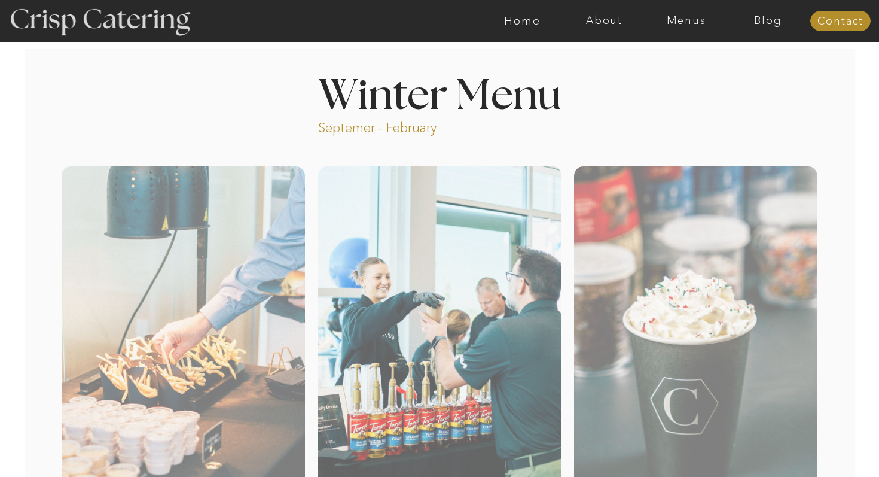 Image resolution: width=879 pixels, height=477 pixels. What do you see at coordinates (840, 22) in the screenshot?
I see `nav: Contact` at bounding box center [840, 22].